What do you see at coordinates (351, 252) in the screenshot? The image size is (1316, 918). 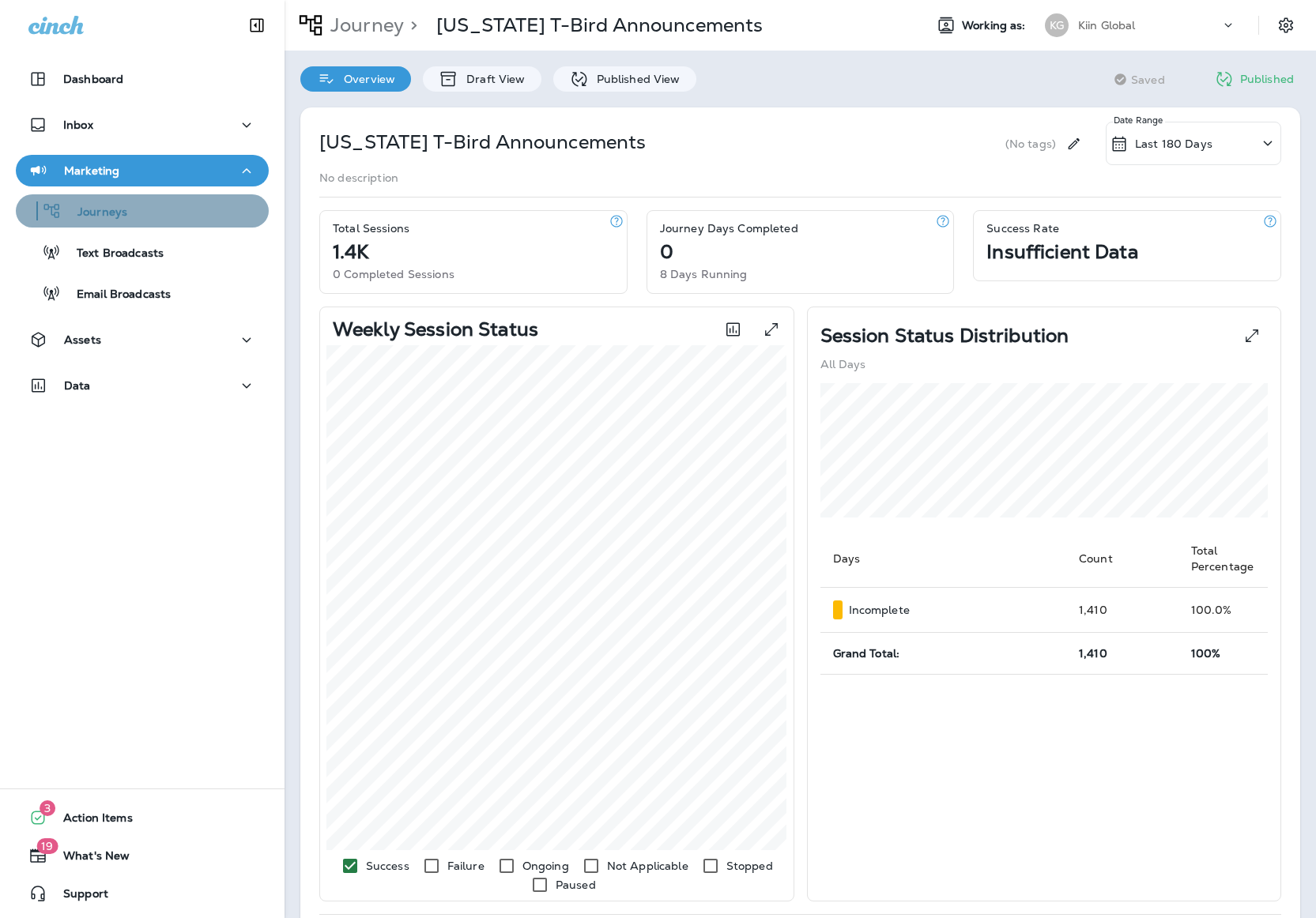 I see `p: 1.4K` at bounding box center [351, 252].